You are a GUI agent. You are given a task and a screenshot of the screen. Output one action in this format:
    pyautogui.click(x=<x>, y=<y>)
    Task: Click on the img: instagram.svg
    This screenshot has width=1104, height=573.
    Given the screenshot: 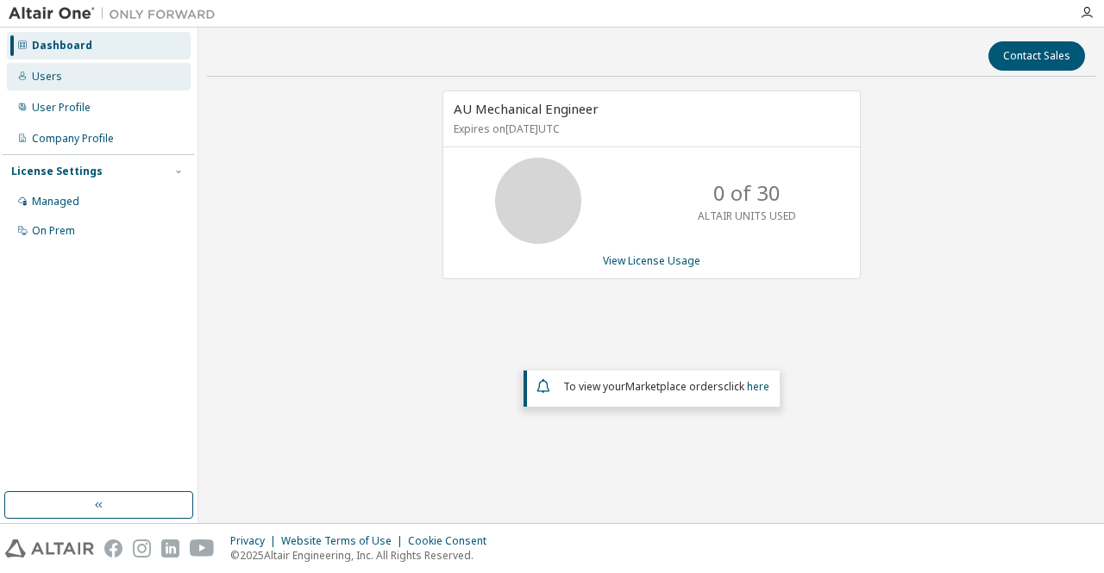 What is the action you would take?
    pyautogui.click(x=141, y=548)
    